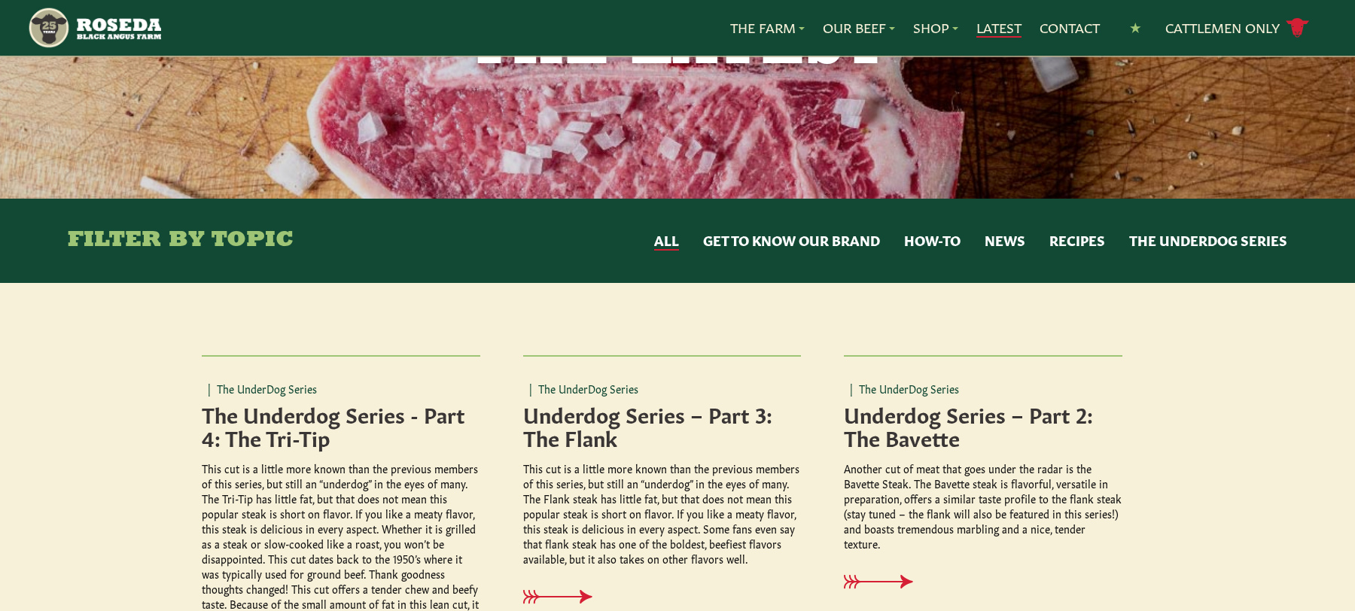  I want to click on img: https://roseda.com/wp-content/uploads/2021/05/roseda-25-header.png, so click(94, 28).